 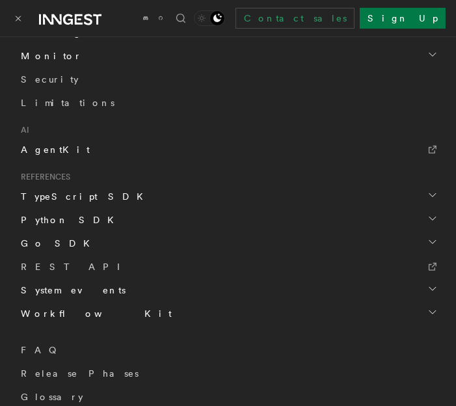 I want to click on span: FAQ, so click(x=42, y=350).